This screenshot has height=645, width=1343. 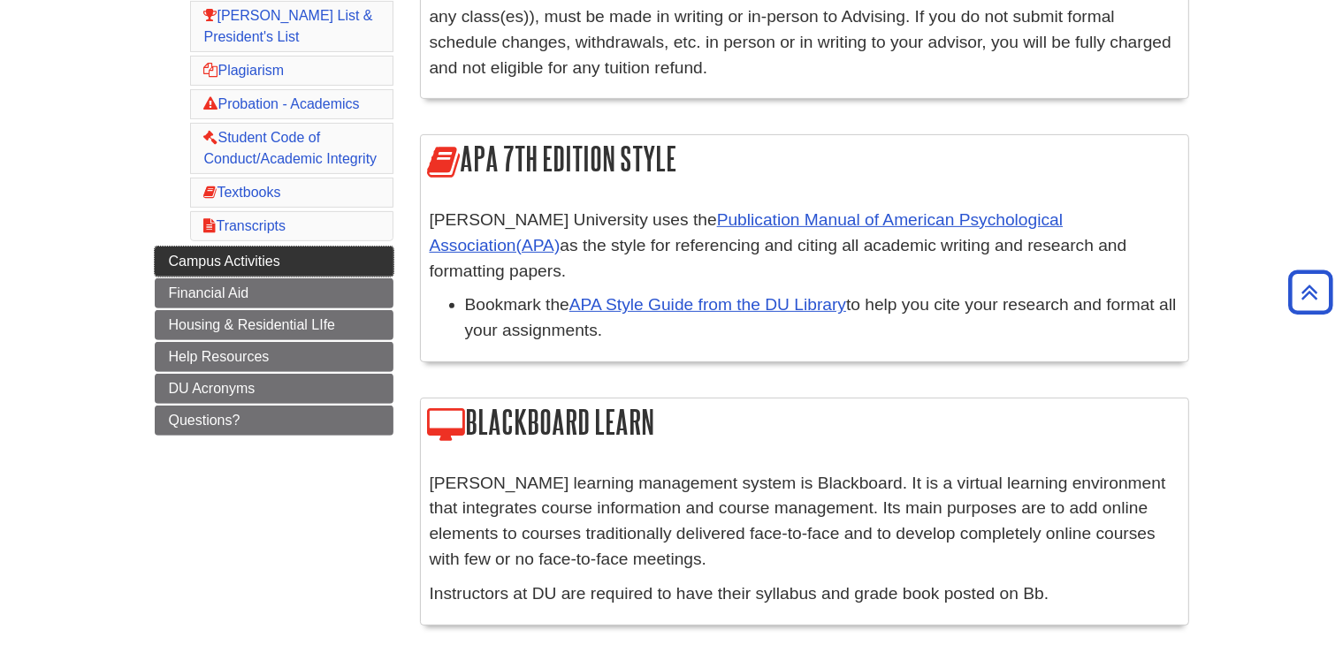 I want to click on a: Transcripts, so click(x=245, y=225).